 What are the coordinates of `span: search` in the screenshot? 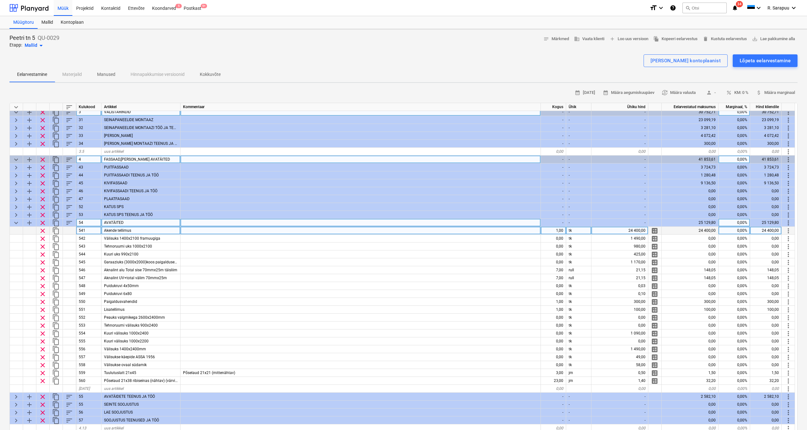 It's located at (688, 8).